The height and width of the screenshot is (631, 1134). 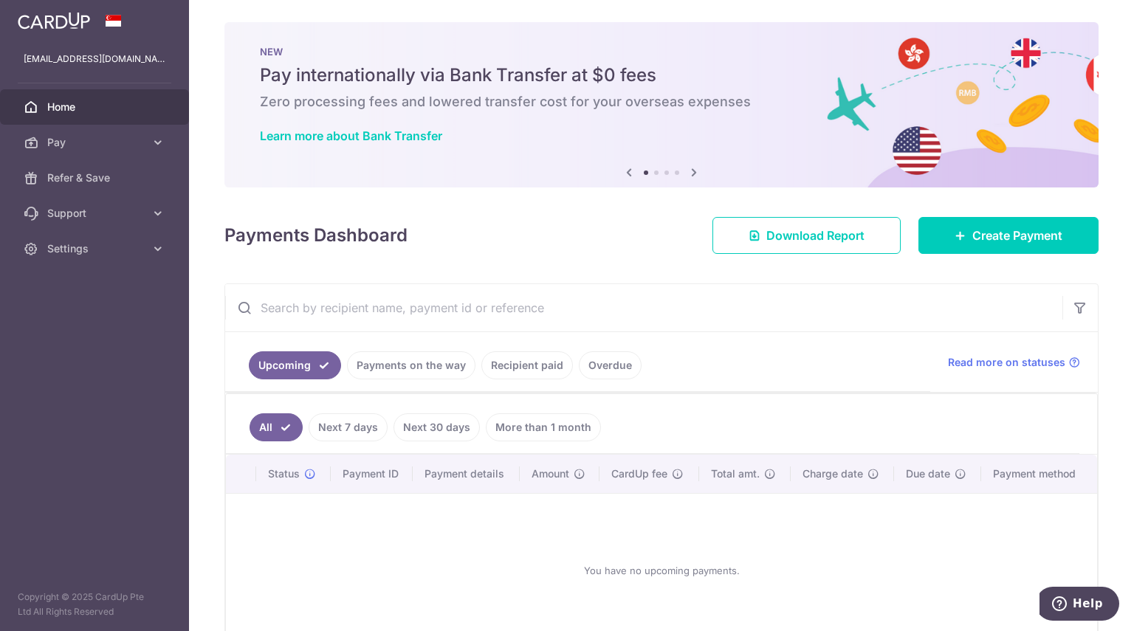 I want to click on img: CardUp, so click(x=54, y=21).